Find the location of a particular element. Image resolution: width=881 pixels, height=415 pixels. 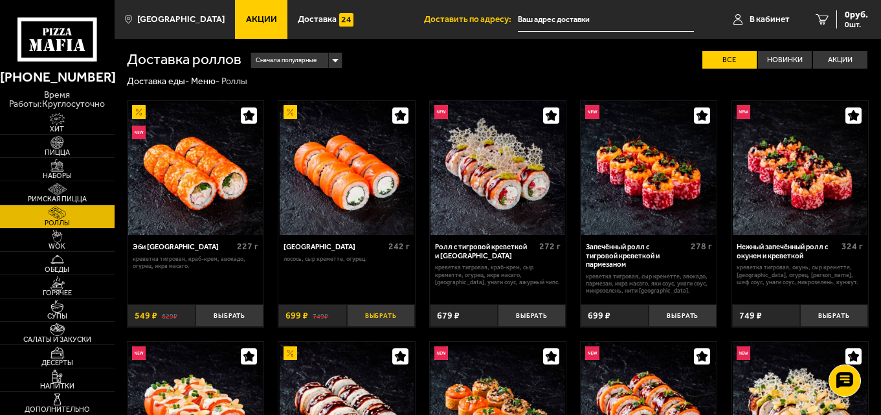

p: креветка тигровая, краб-крем, авокадо, огурец, икра масаго. is located at coordinates (195, 262).